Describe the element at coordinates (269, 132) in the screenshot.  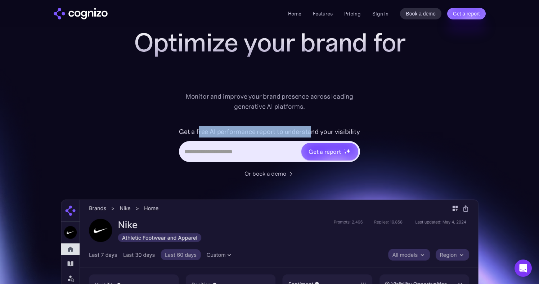
I see `label: Get a free AI performance report to understand your visibility` at that location.